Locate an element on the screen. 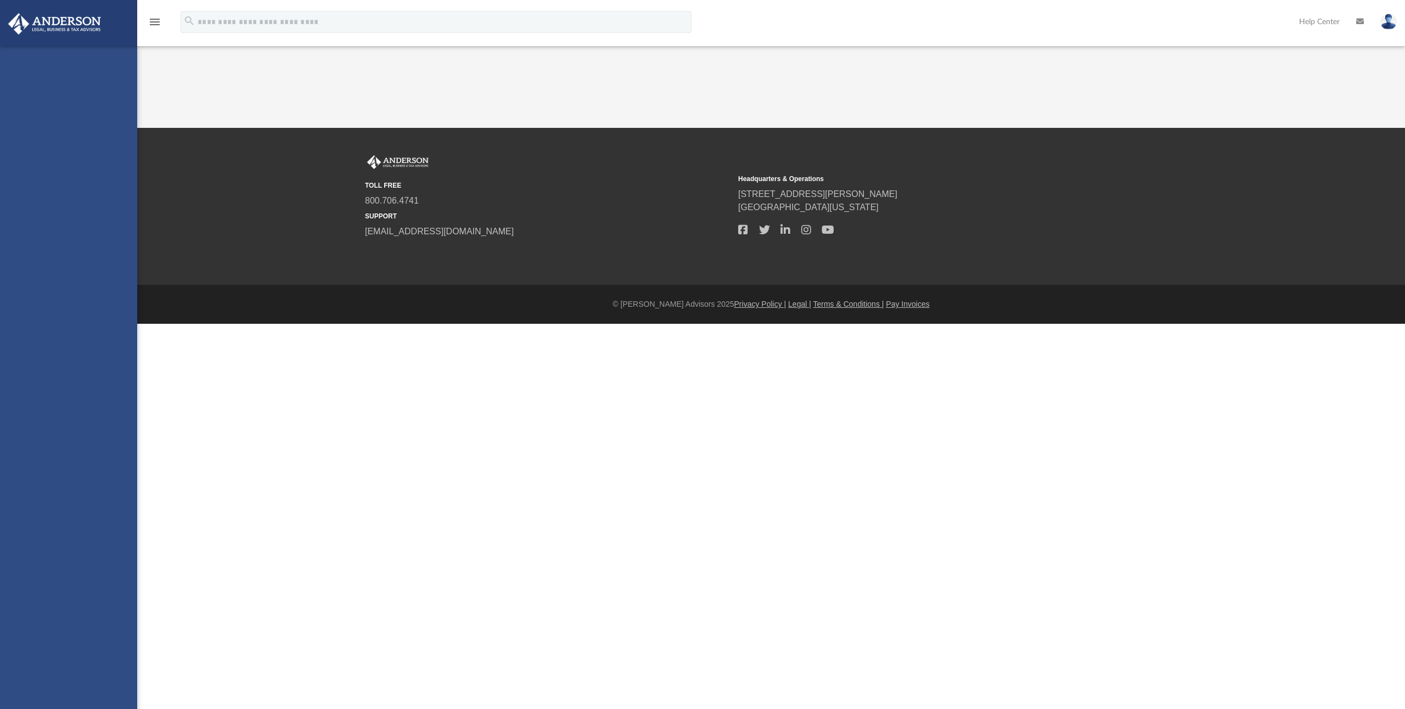 The width and height of the screenshot is (1405, 709). a: menu is located at coordinates (155, 25).